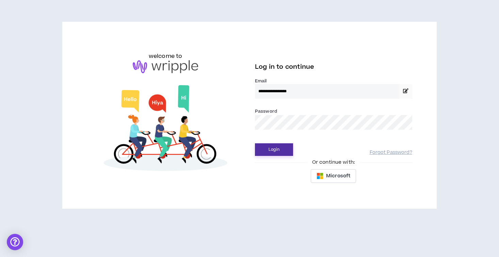  Describe the element at coordinates (334, 81) in the screenshot. I see `label: Email` at that location.